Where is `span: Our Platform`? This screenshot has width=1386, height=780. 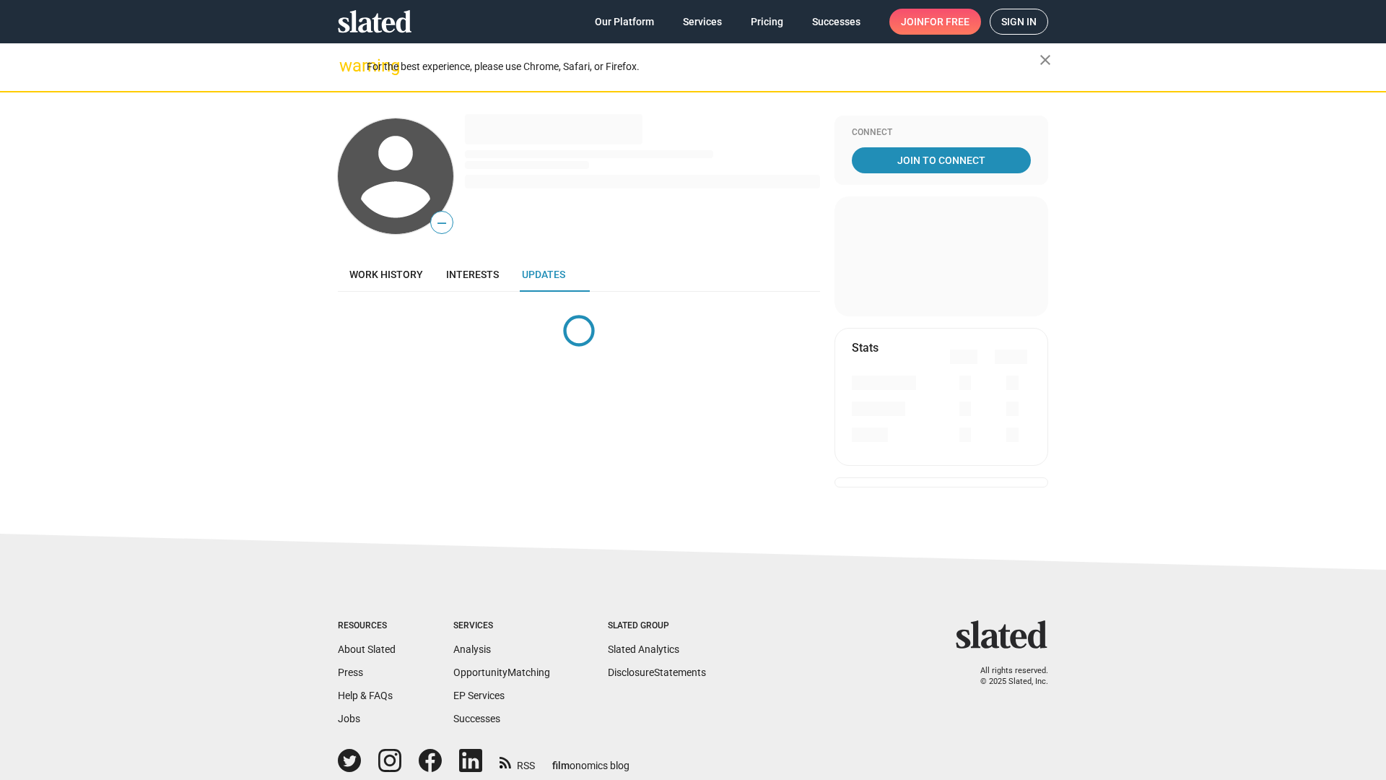 span: Our Platform is located at coordinates (625, 22).